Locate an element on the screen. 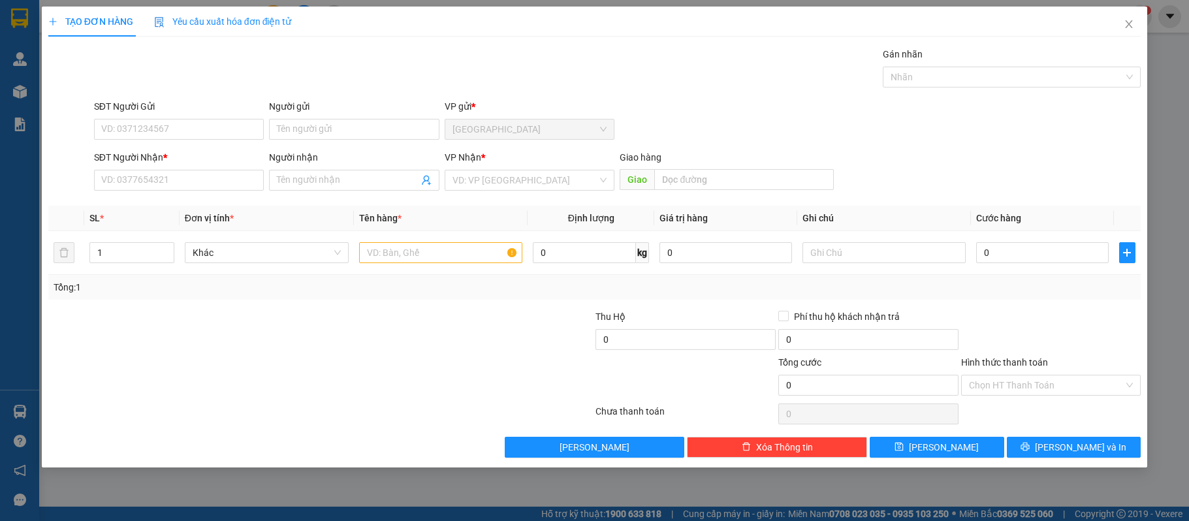 This screenshot has width=1189, height=521. button: plus is located at coordinates (1128, 253).